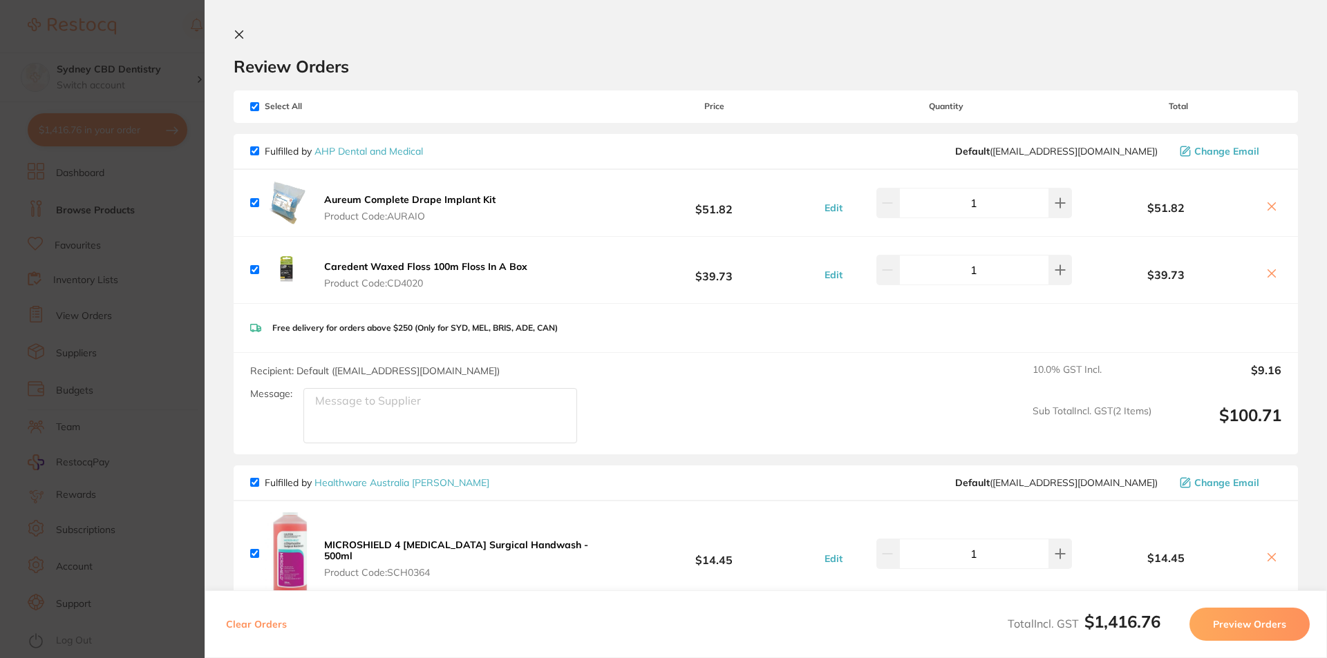 The height and width of the screenshot is (658, 1327). I want to click on span: Quantity, so click(946, 106).